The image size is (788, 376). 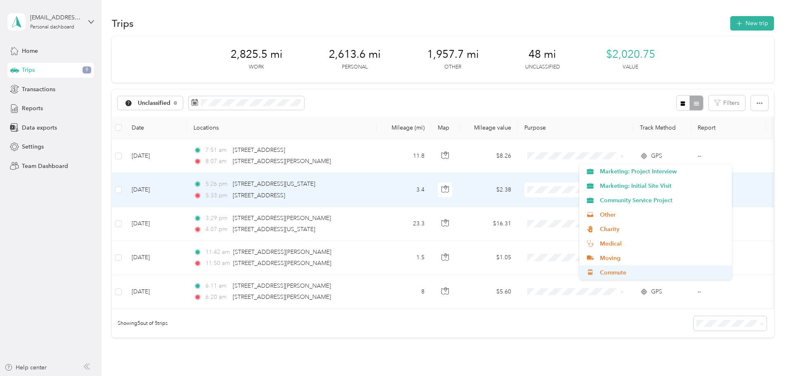 I want to click on td: $8.26, so click(x=489, y=156).